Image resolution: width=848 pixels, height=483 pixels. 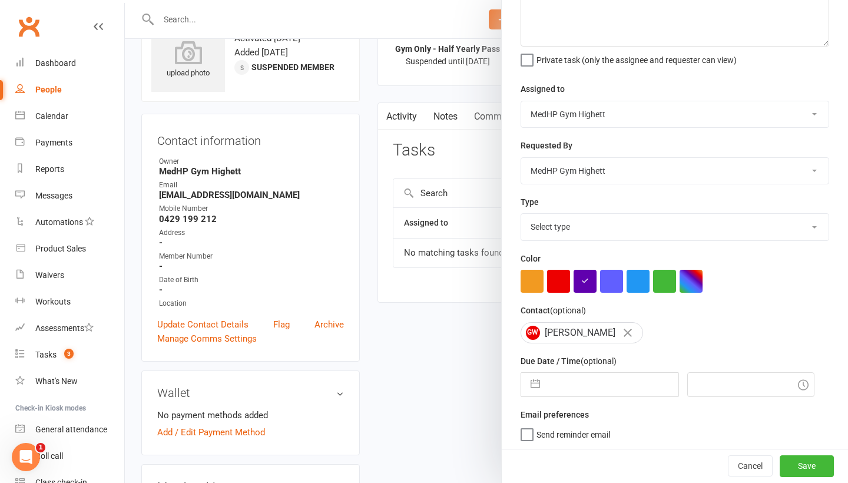 I want to click on a: Assessments, so click(x=69, y=328).